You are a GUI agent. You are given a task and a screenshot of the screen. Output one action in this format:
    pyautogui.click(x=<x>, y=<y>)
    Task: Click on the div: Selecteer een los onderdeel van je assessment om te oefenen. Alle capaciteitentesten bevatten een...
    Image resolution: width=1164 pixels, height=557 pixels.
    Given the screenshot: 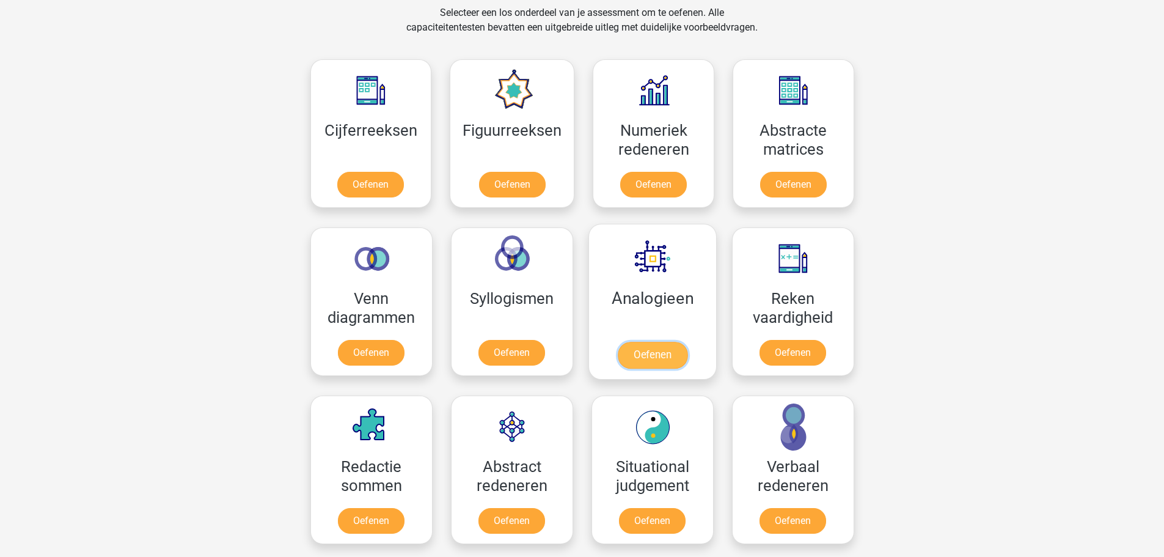 What is the action you would take?
    pyautogui.click(x=582, y=27)
    